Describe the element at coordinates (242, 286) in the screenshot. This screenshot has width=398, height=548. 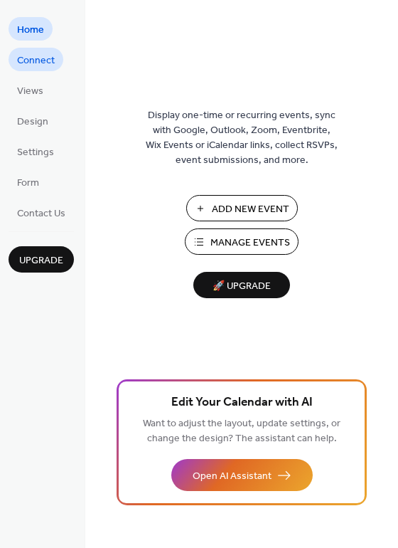
I see `span: 🚀 Upgrade` at that location.